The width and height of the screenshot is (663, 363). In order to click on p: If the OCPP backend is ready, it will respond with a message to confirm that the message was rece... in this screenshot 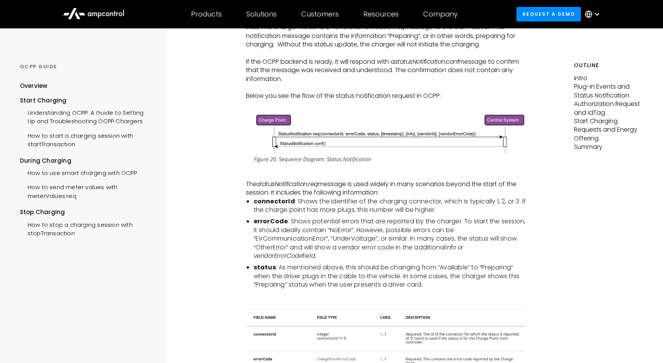, I will do `click(386, 70)`.